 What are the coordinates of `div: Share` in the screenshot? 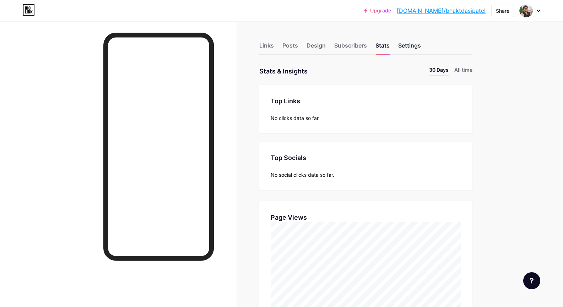 It's located at (503, 11).